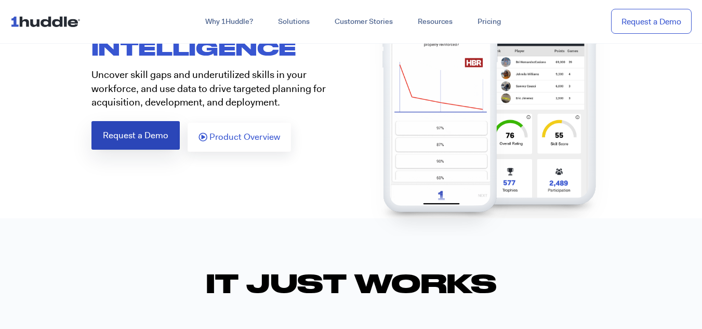  Describe the element at coordinates (217, 89) in the screenshot. I see `p: Uncover skill gaps and underutilized skills in your workforce, and use data to drive targeted pla...` at that location.